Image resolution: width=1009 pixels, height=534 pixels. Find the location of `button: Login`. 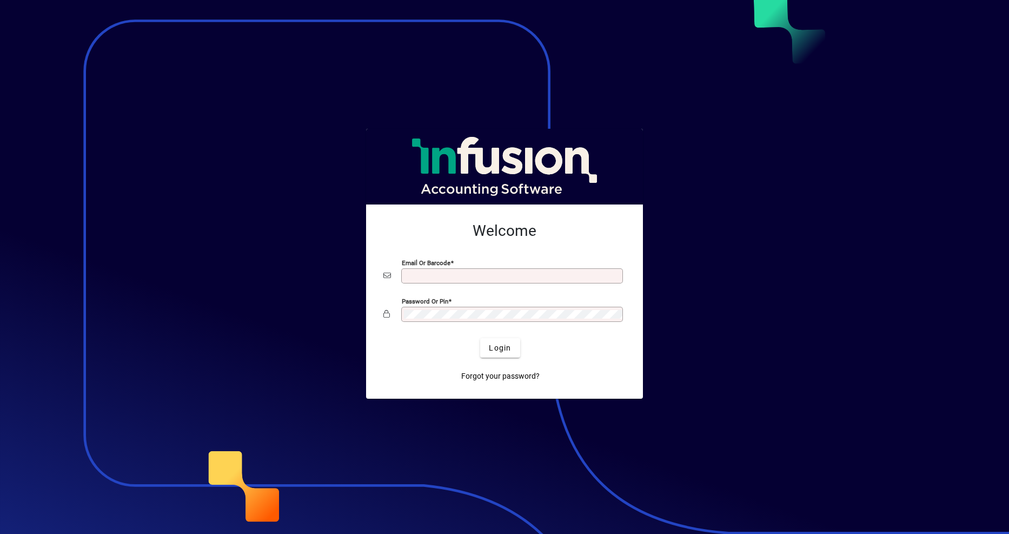

button: Login is located at coordinates (500, 348).